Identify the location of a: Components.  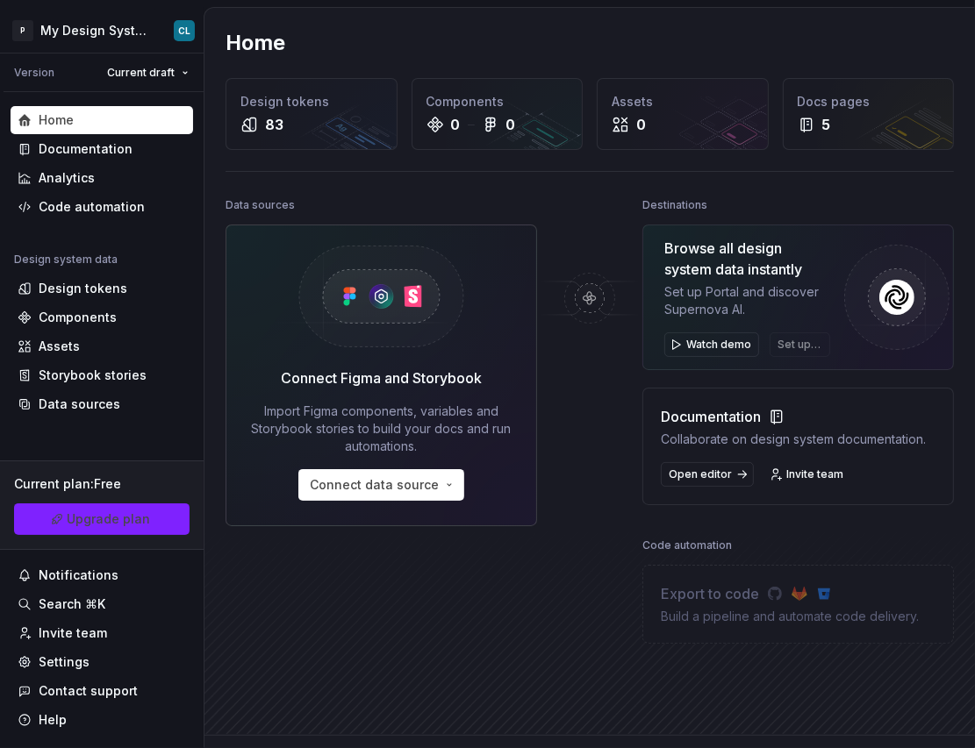
(102, 318).